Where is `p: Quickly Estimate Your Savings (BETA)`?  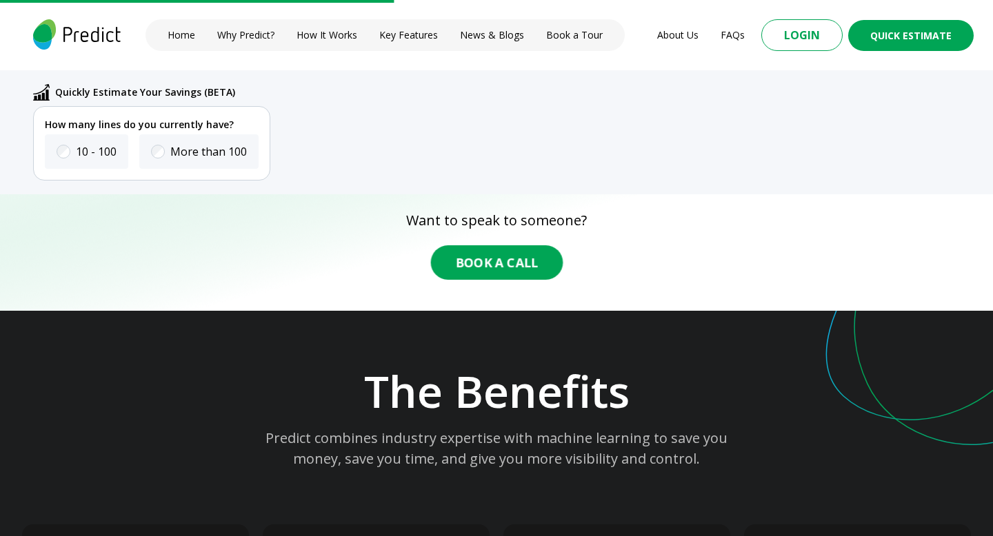 p: Quickly Estimate Your Savings (BETA) is located at coordinates (145, 92).